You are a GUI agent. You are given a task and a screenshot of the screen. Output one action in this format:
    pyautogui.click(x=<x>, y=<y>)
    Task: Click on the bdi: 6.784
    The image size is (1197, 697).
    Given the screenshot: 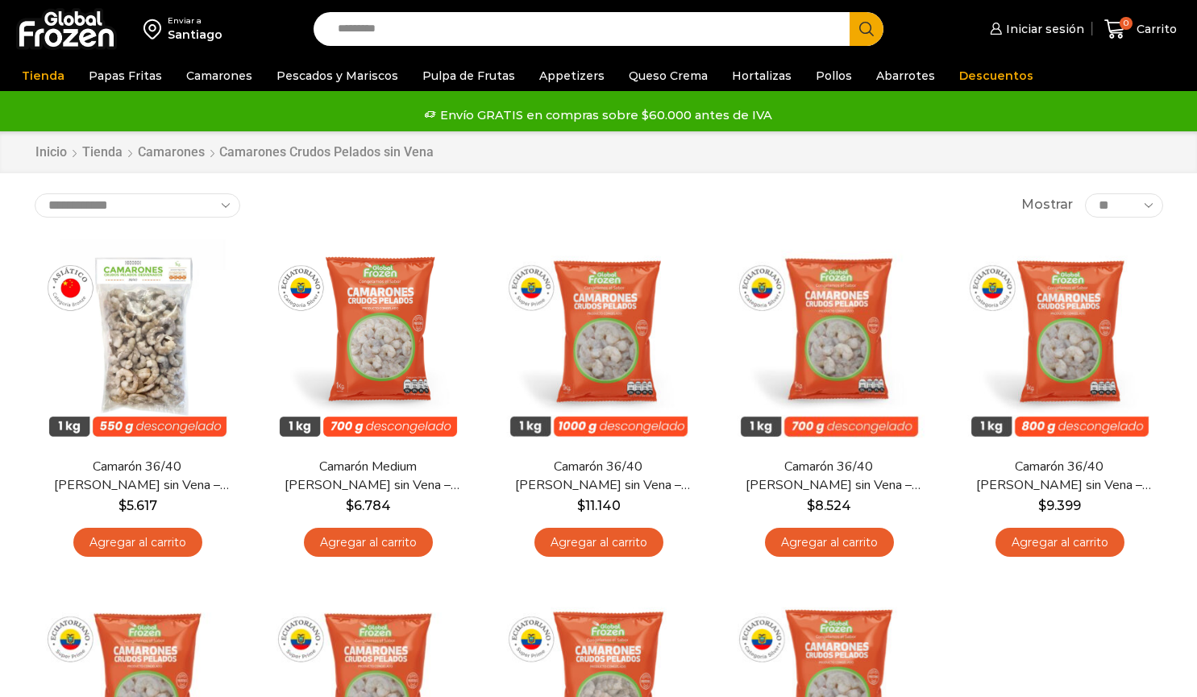 What is the action you would take?
    pyautogui.click(x=368, y=506)
    